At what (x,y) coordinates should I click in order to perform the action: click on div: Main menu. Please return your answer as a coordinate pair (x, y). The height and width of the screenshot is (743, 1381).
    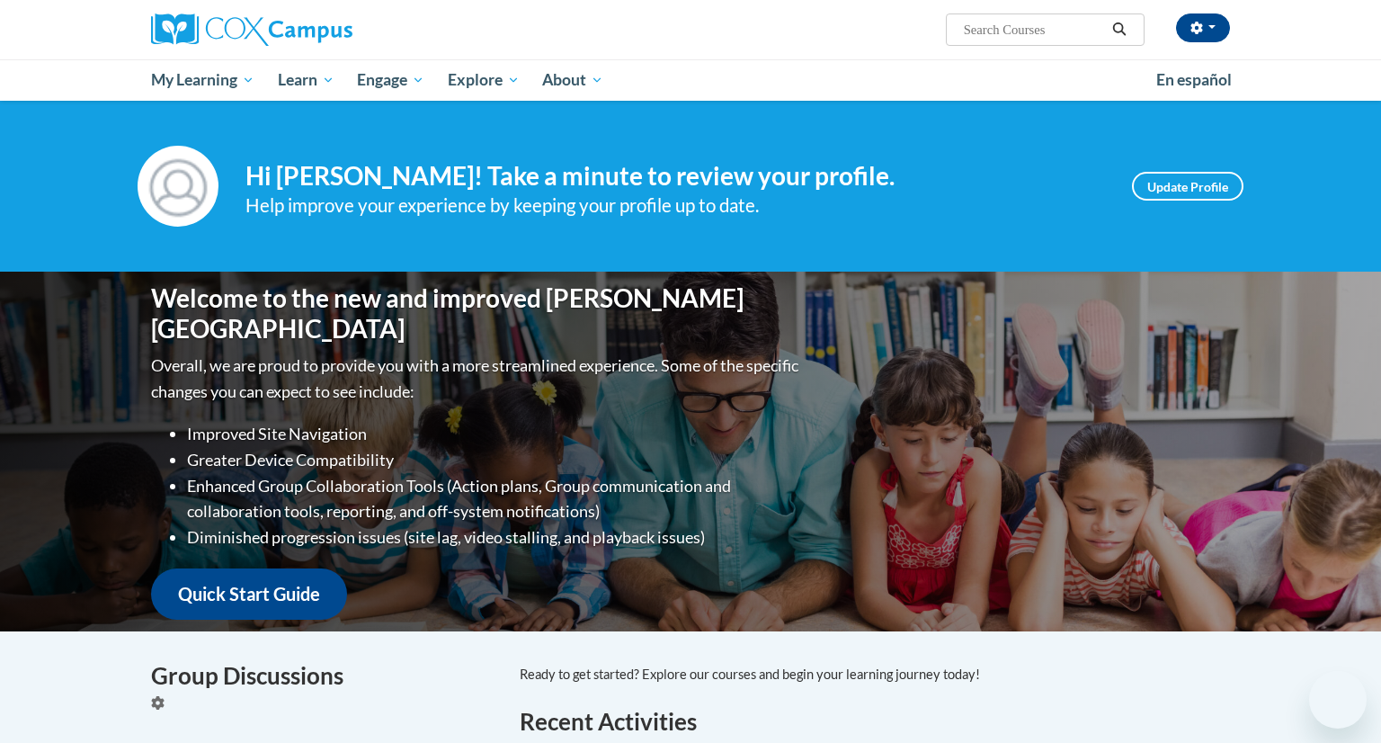
    Looking at the image, I should click on (691, 80).